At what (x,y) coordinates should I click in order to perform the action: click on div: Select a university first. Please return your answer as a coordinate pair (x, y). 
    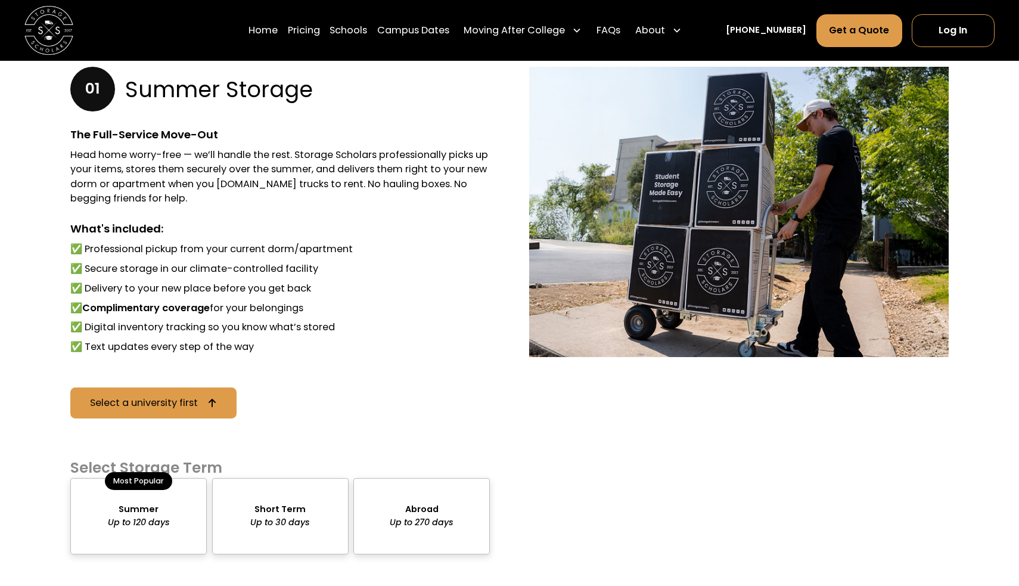
    Looking at the image, I should click on (144, 403).